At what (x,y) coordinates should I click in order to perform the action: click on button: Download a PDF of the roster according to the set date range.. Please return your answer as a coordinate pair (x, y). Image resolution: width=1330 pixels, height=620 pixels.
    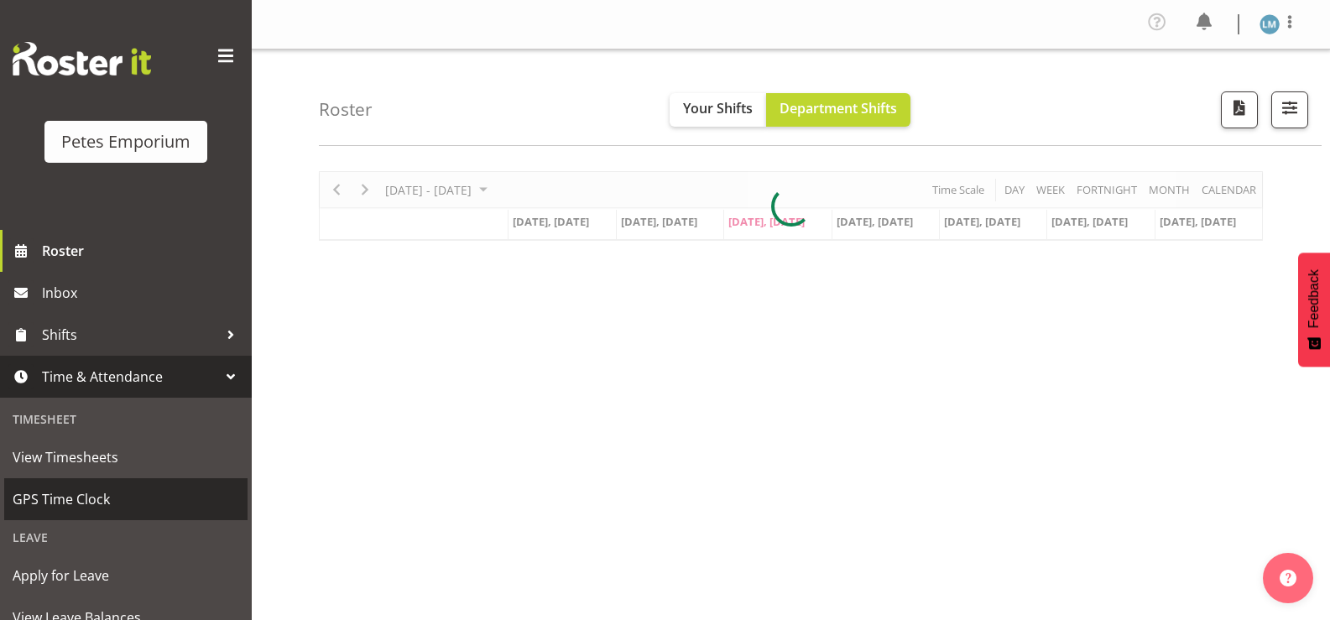
    Looking at the image, I should click on (1240, 110).